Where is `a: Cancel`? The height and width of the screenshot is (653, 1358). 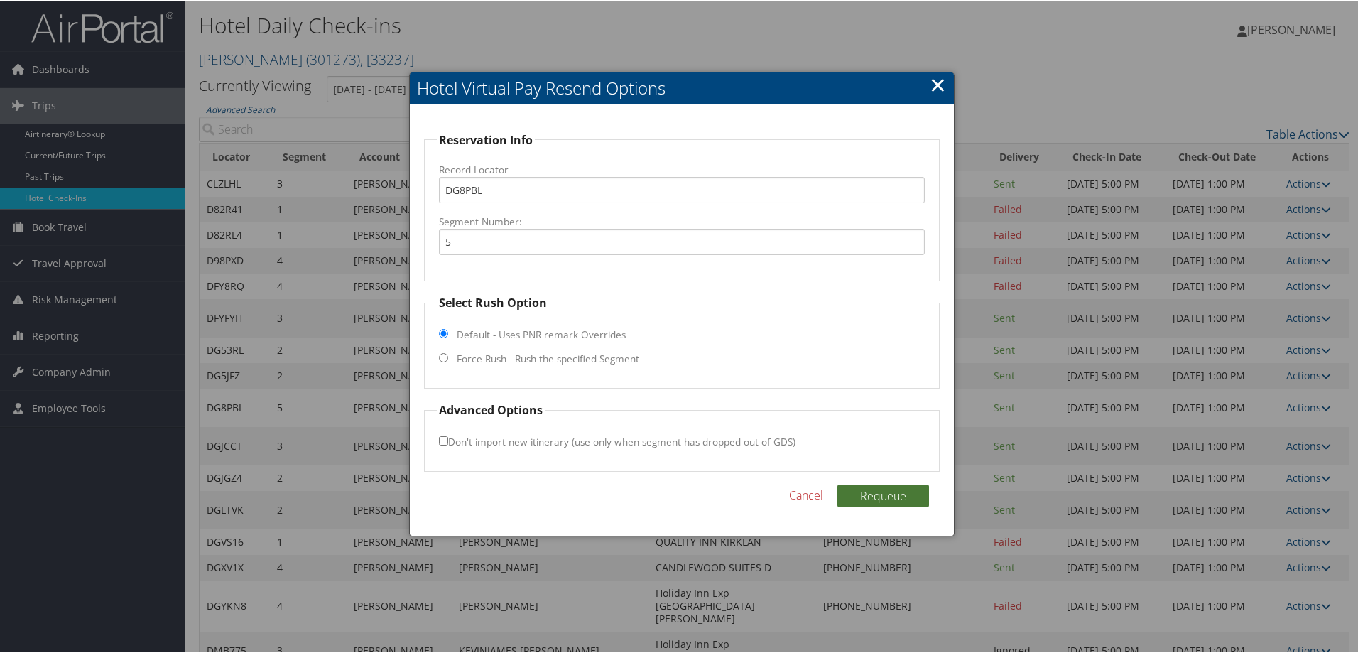 a: Cancel is located at coordinates (806, 494).